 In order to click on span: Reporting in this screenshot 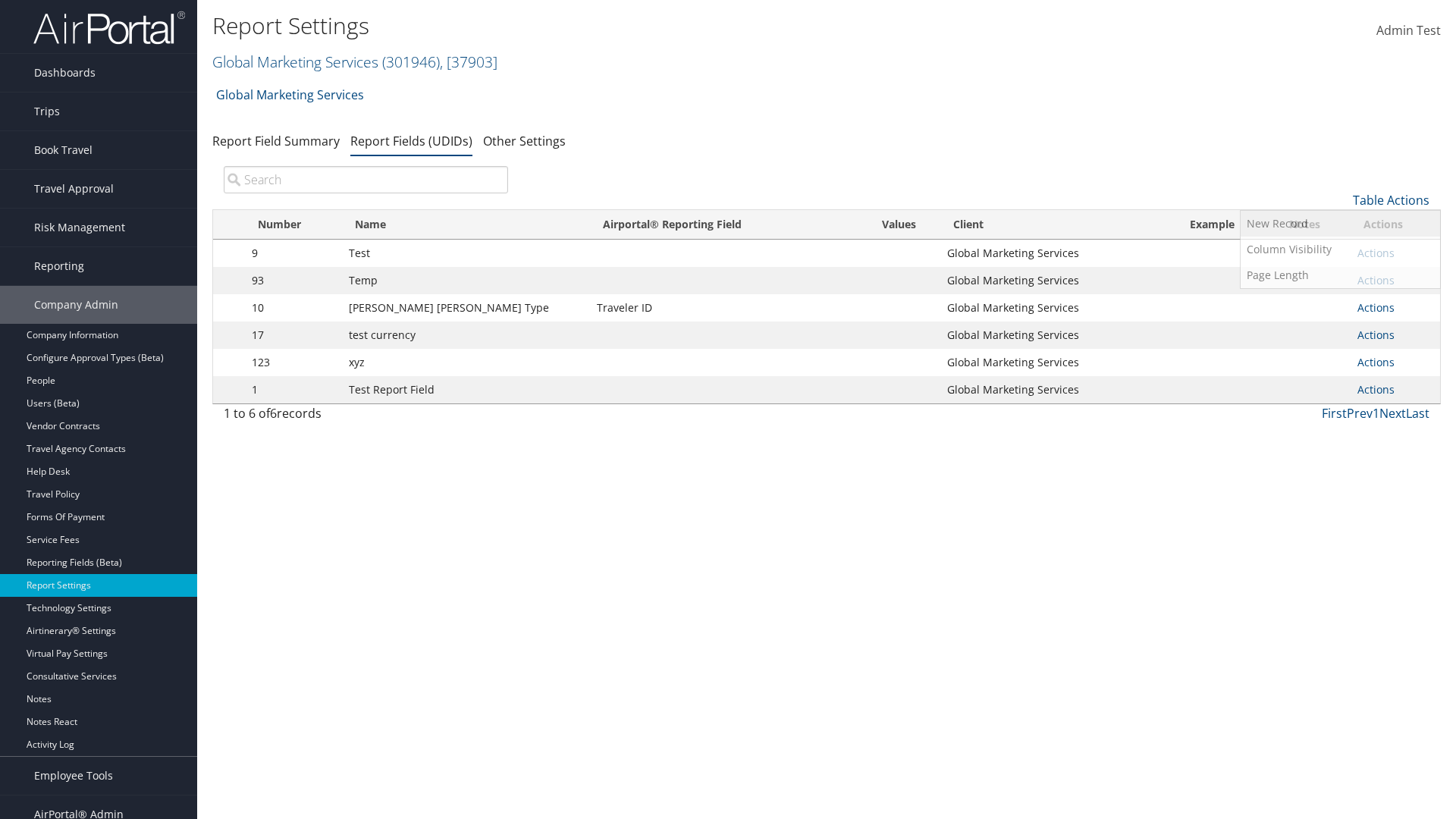, I will do `click(60, 266)`.